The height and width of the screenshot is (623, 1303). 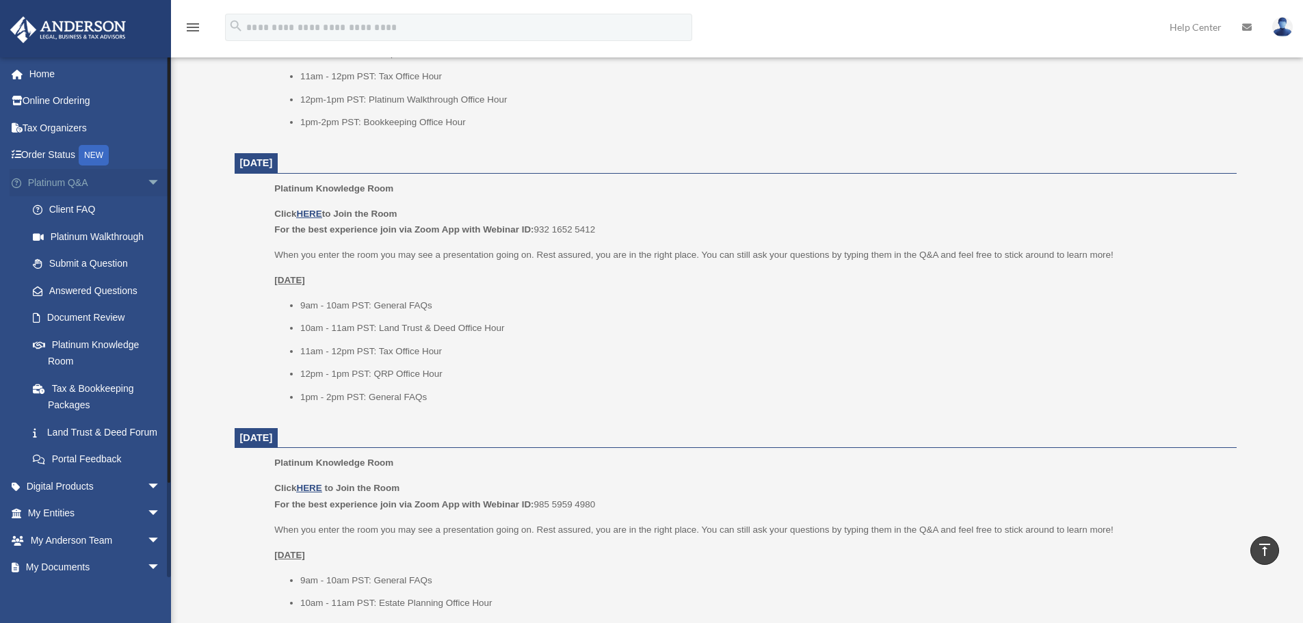 I want to click on img: Anderson Advisors Platinum Portal, so click(x=68, y=29).